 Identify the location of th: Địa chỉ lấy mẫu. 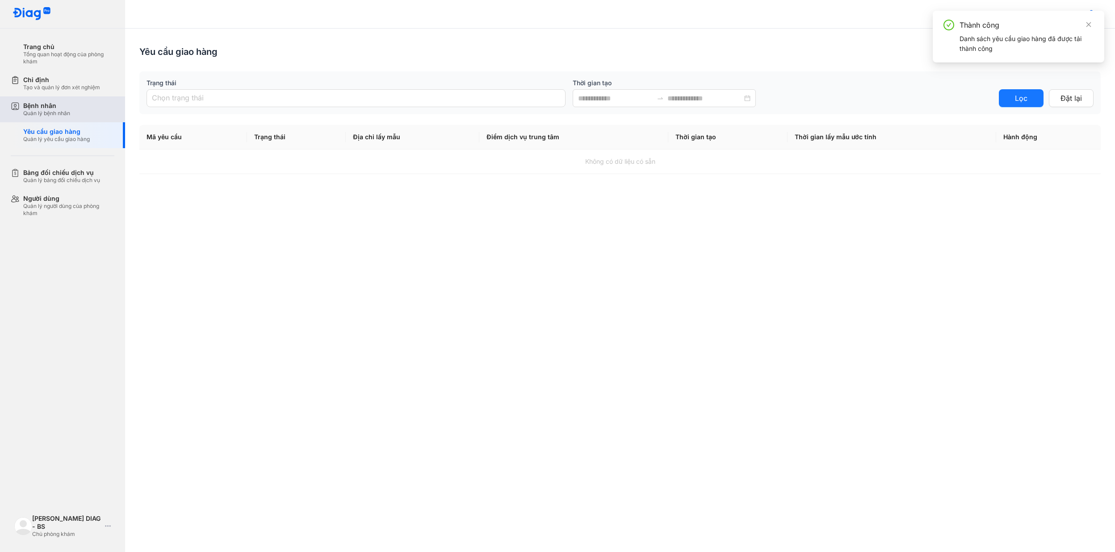
(412, 137).